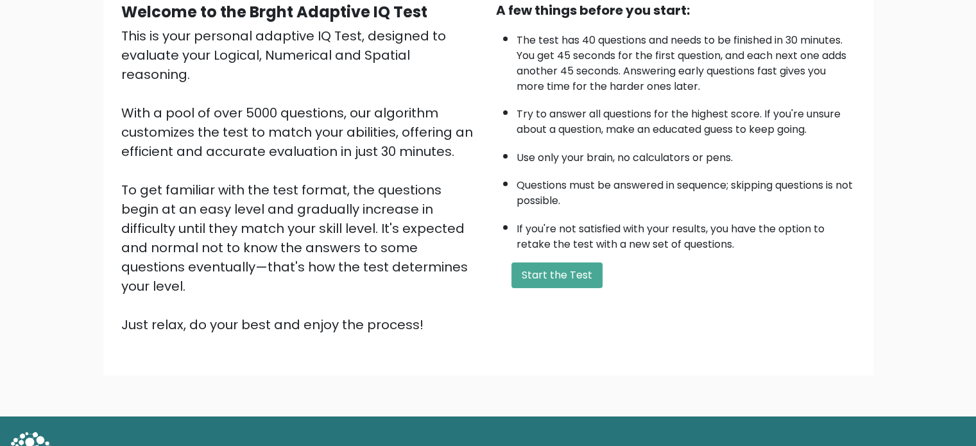  What do you see at coordinates (686, 119) in the screenshot?
I see `li: Try to answer all questions for the highest score. If you're unsure about a question, make an edu...` at bounding box center [686, 119].